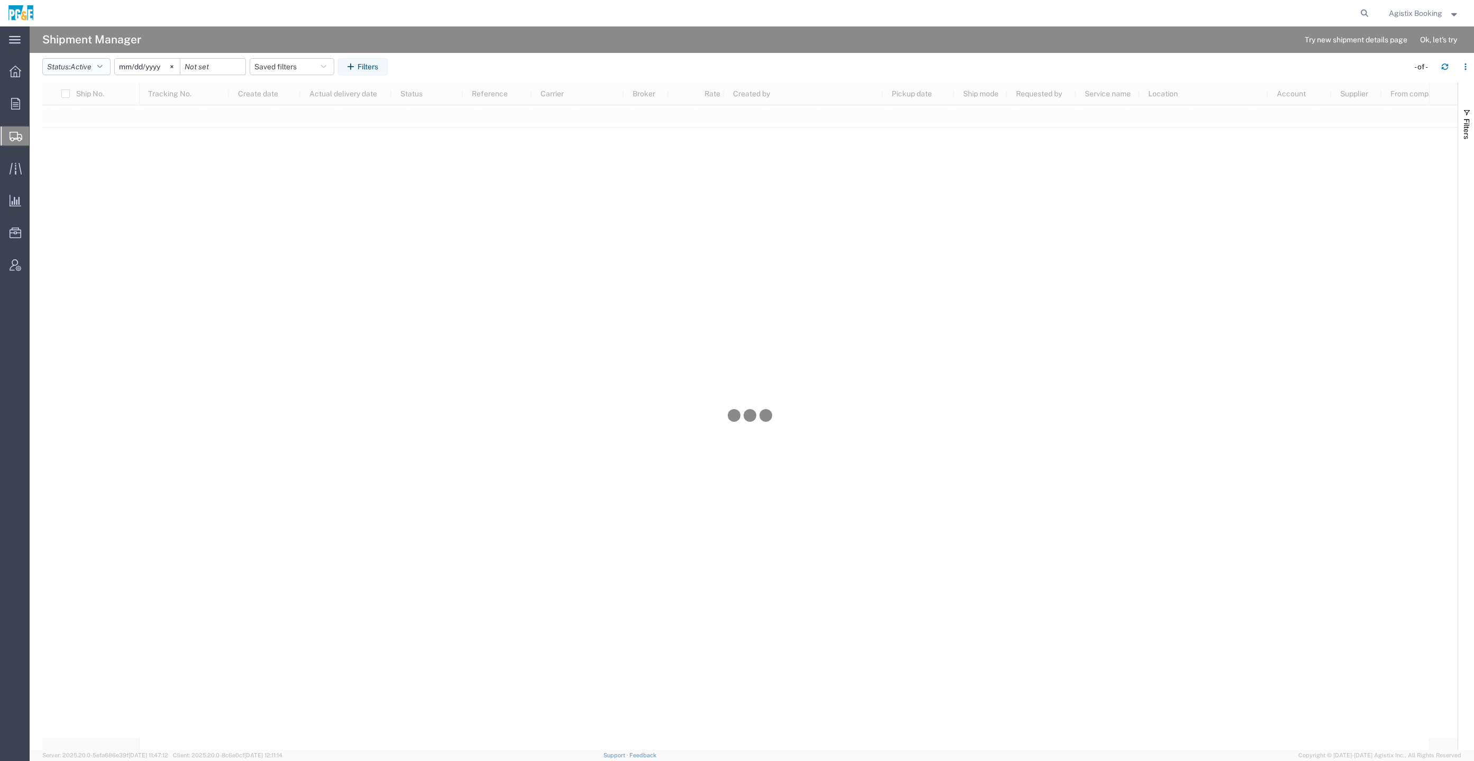 This screenshot has height=761, width=1474. Describe the element at coordinates (1424, 13) in the screenshot. I see `button: Agistix Booking` at that location.